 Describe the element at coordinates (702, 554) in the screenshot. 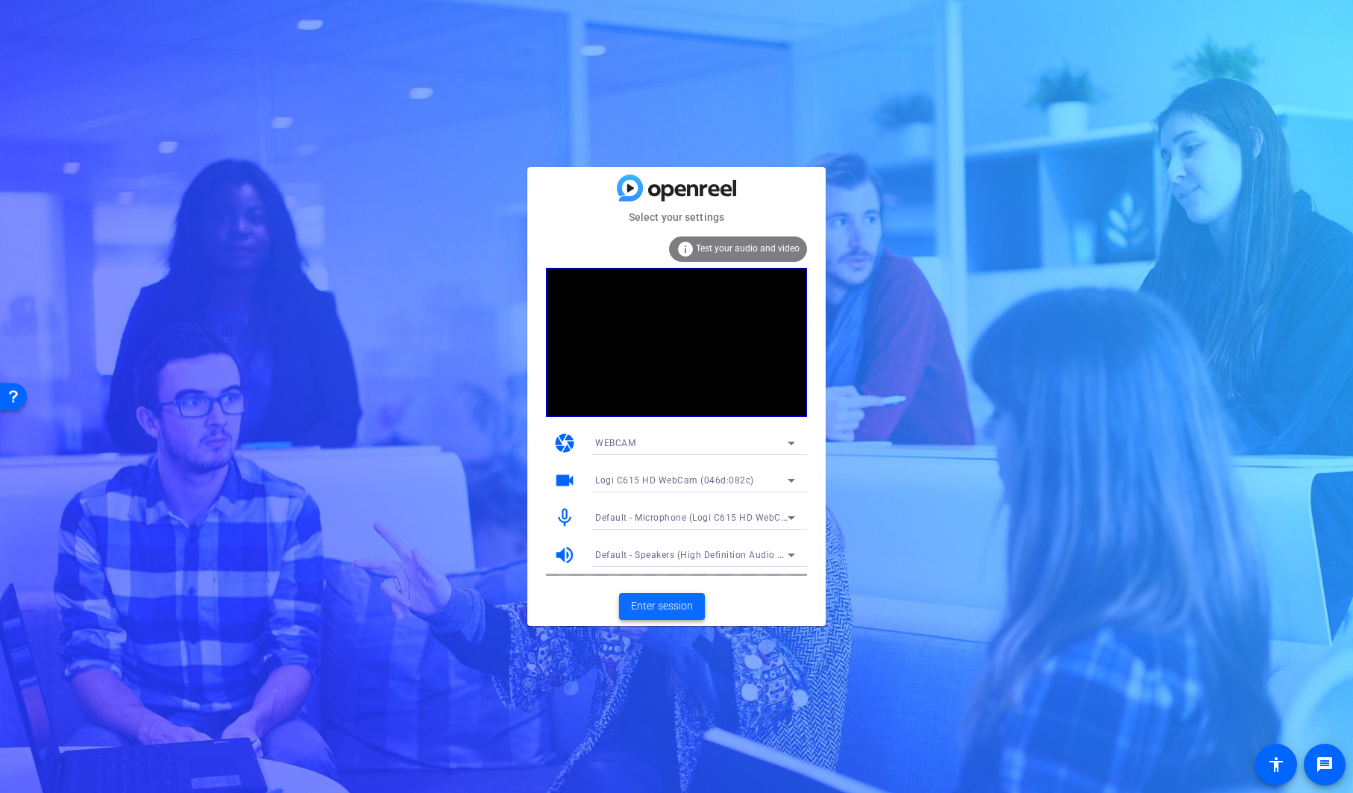

I see `span: Default - Speakers (High Definition Audio Device)` at that location.